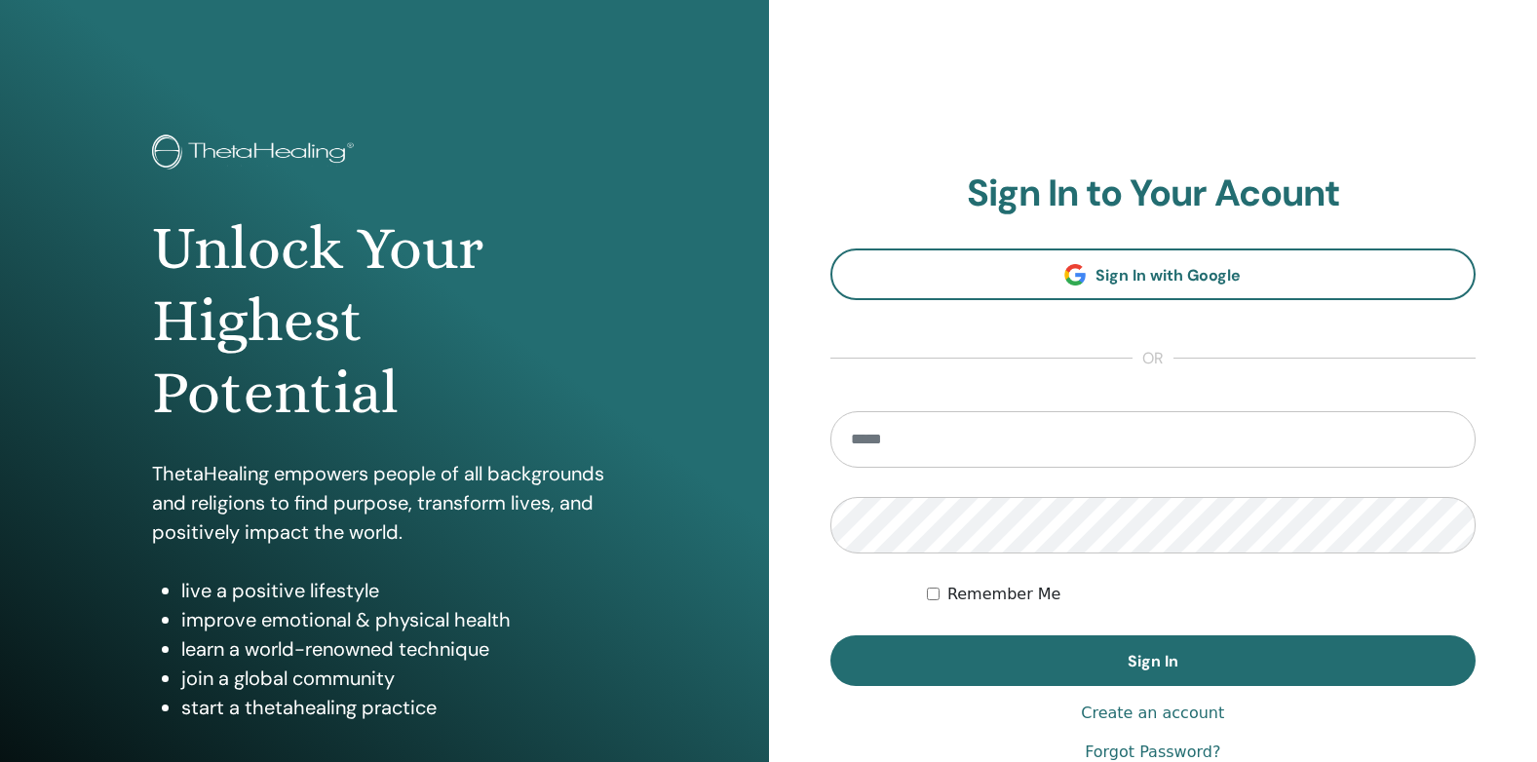 This screenshot has height=762, width=1537. Describe the element at coordinates (399, 707) in the screenshot. I see `li: start a thetahealing practice` at that location.